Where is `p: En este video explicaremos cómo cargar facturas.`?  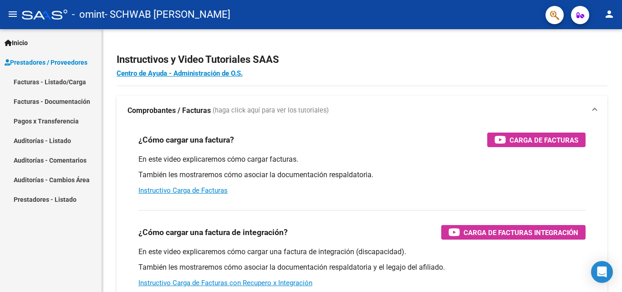 p: En este video explicaremos cómo cargar facturas. is located at coordinates (362, 159).